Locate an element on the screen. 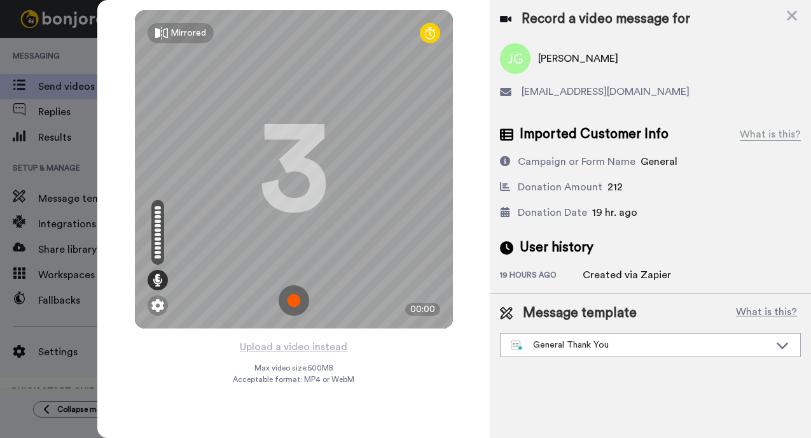 The height and width of the screenshot is (438, 811). span: General is located at coordinates (659, 162).